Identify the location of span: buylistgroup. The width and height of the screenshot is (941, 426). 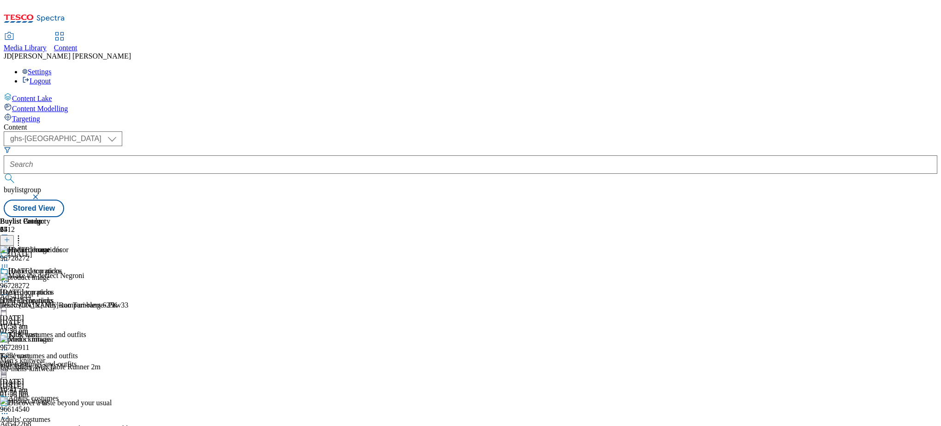
(22, 190).